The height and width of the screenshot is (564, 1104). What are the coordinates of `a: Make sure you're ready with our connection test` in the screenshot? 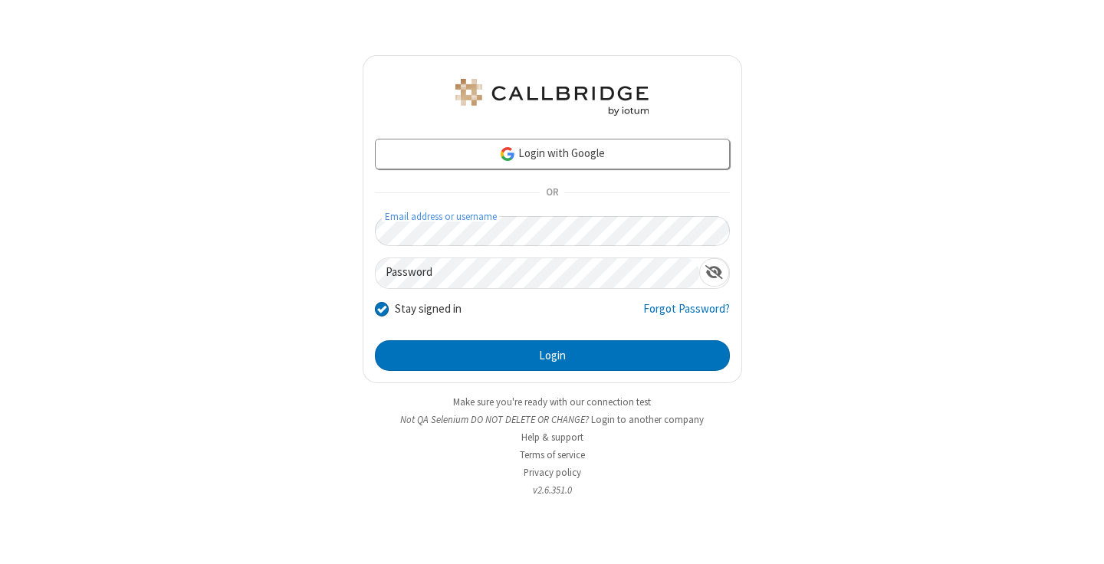 It's located at (552, 402).